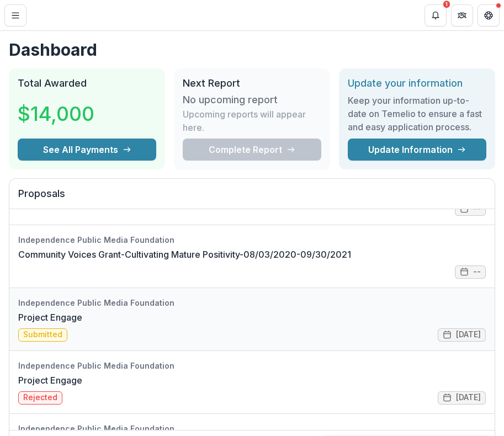  Describe the element at coordinates (15, 15) in the screenshot. I see `button: Toggle Menu` at that location.